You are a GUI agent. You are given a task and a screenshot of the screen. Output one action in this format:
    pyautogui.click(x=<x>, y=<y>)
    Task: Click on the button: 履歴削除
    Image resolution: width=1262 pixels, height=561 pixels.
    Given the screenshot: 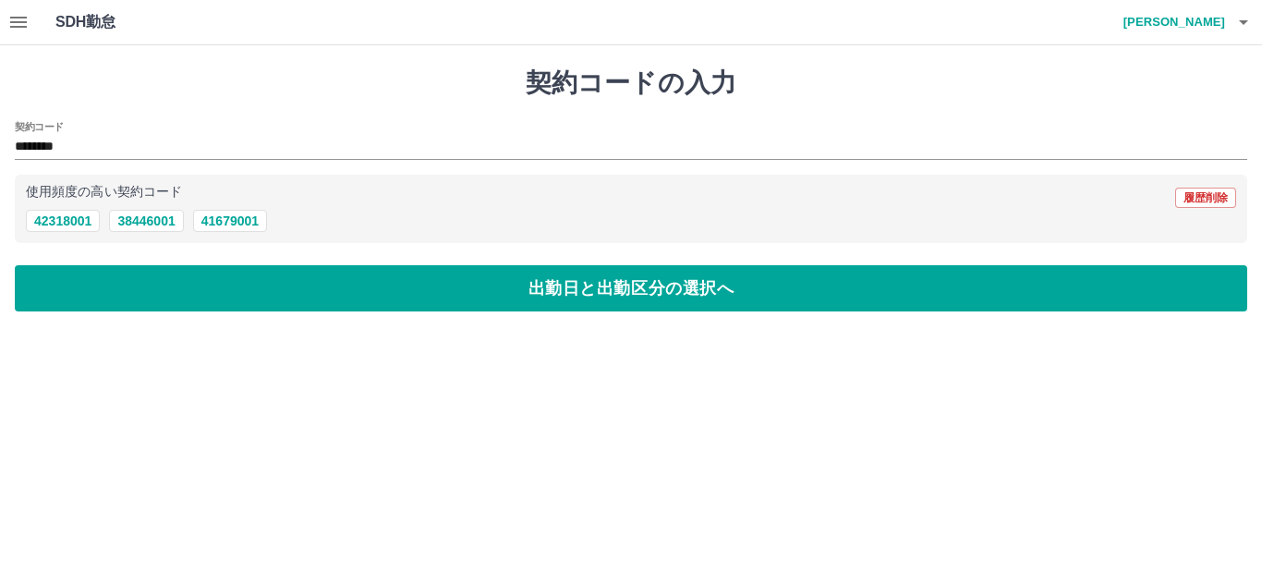 What is the action you would take?
    pyautogui.click(x=1206, y=198)
    